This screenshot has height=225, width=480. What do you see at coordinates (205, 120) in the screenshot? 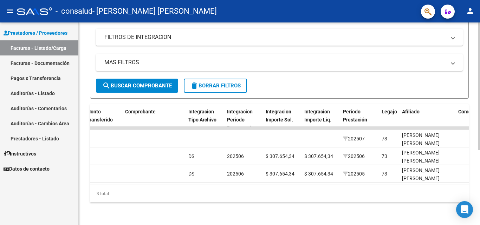
I see `datatable-header-cell: Integracion Tipo Archivo` at bounding box center [205, 120].